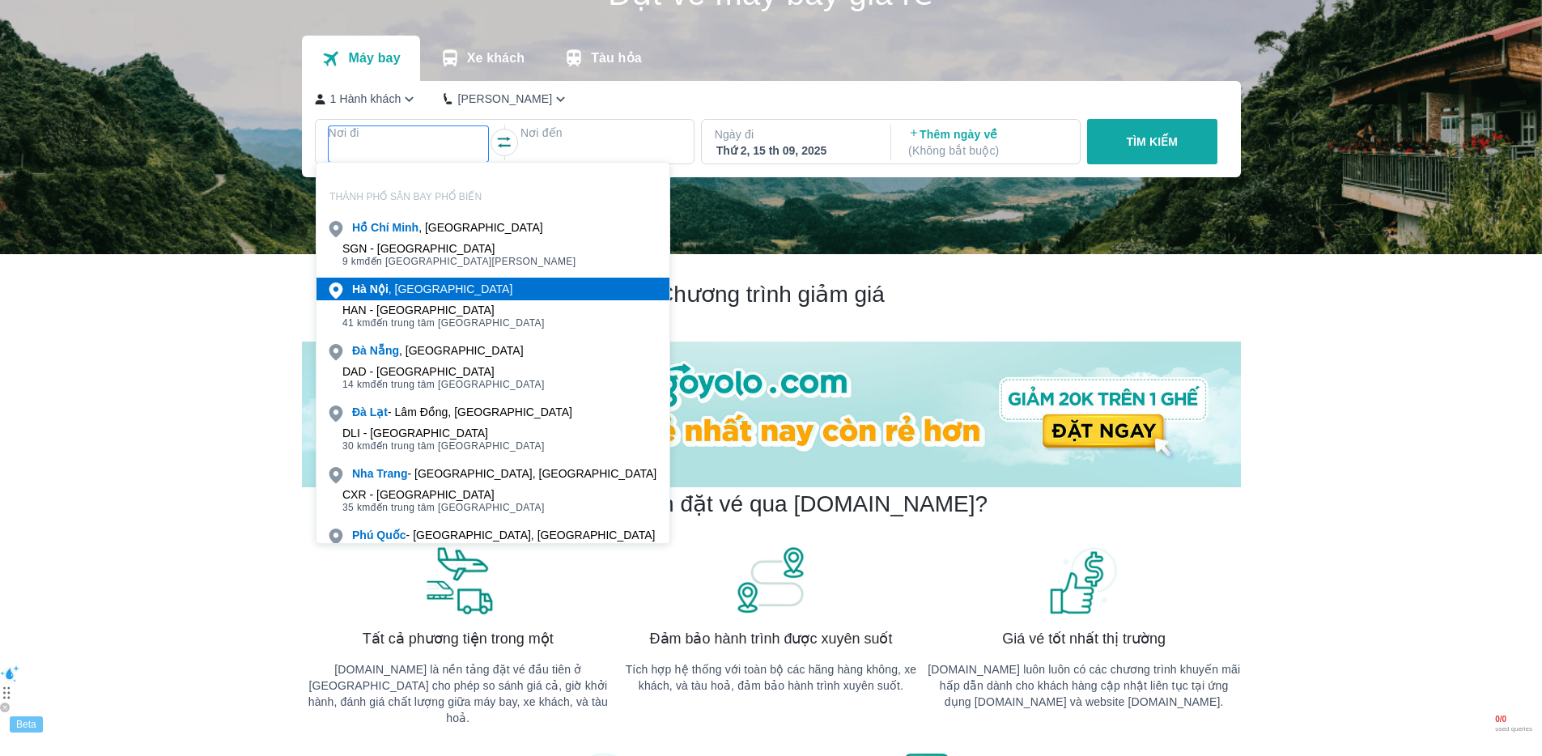 The width and height of the screenshot is (1542, 756). Describe the element at coordinates (359, 289) in the screenshot. I see `b: Hà` at that location.